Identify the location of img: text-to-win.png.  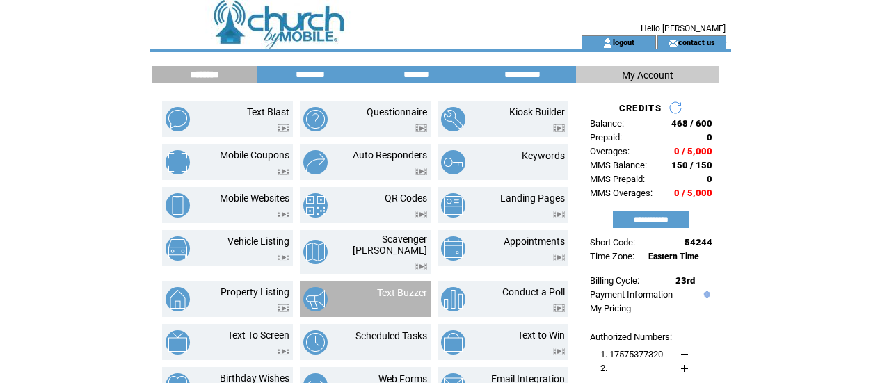
(453, 342).